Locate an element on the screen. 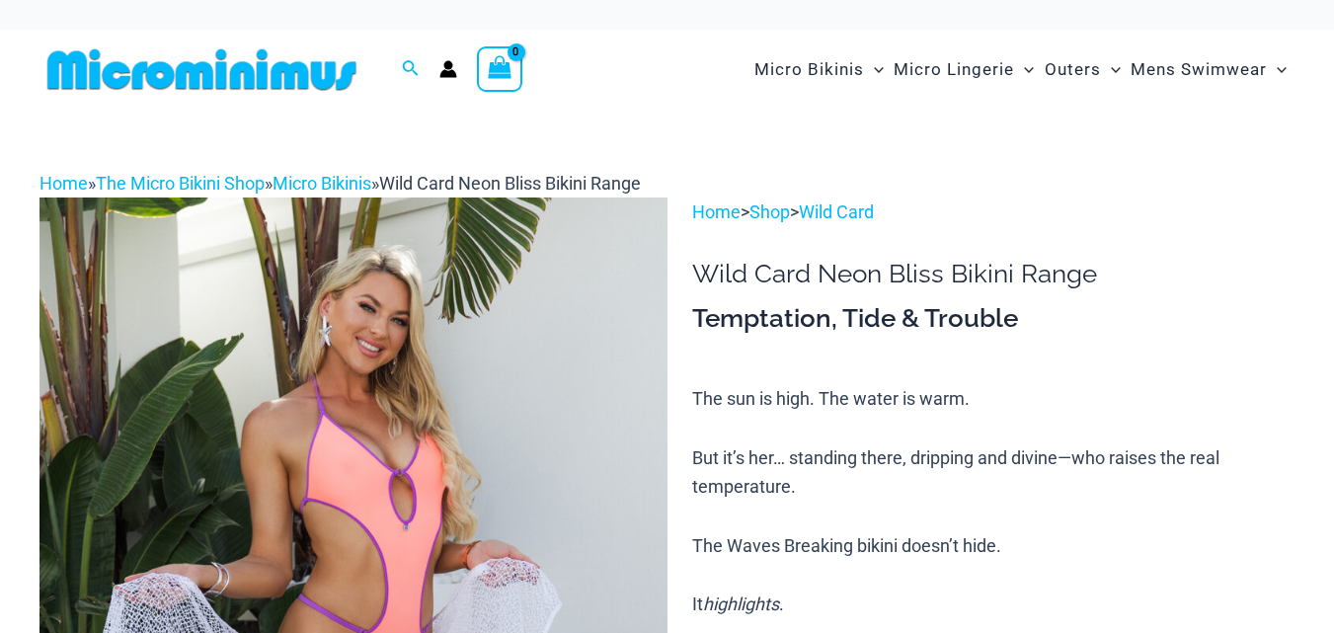 The width and height of the screenshot is (1334, 633). a: Wild Card is located at coordinates (836, 211).